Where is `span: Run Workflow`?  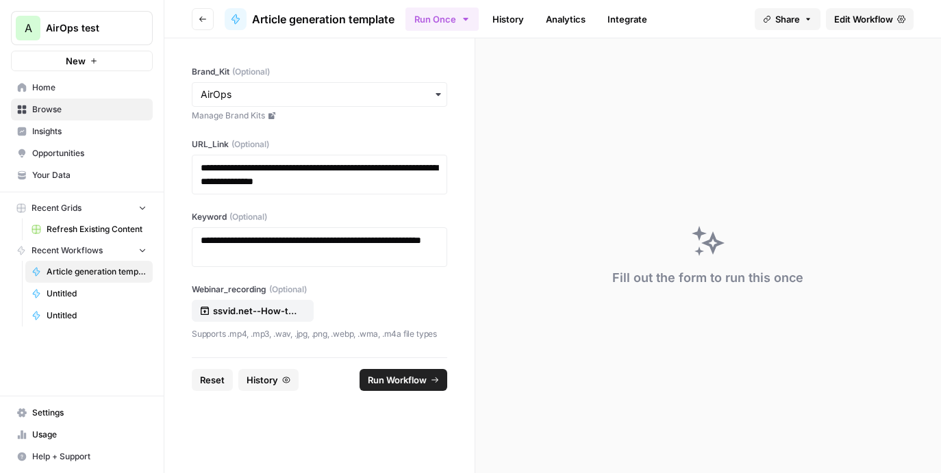 span: Run Workflow is located at coordinates (397, 380).